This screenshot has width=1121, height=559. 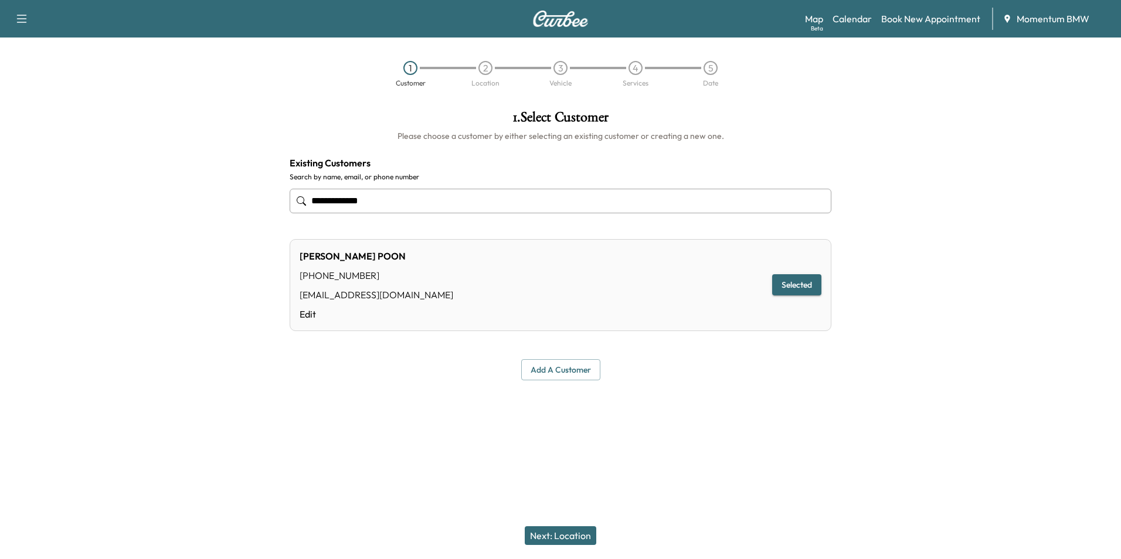 What do you see at coordinates (560, 136) in the screenshot?
I see `h6: Please choose a customer by either selecting an existing customer or creating a new one.` at bounding box center [560, 136].